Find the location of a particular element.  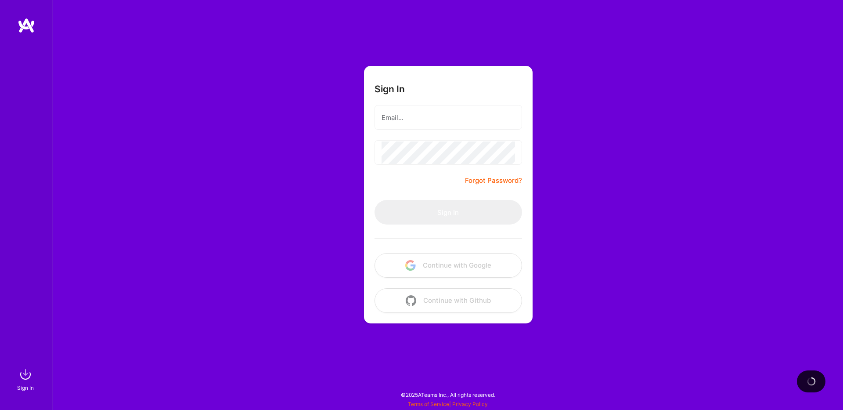

a: Terms of Service is located at coordinates (428, 403).